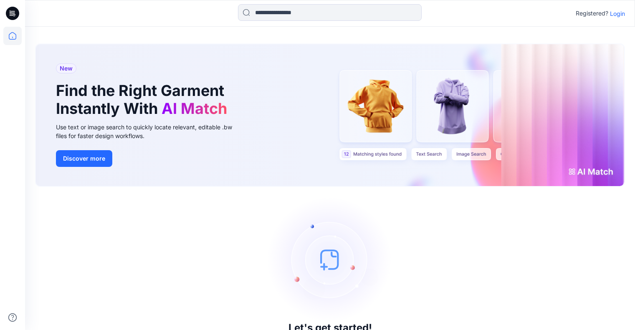 The image size is (635, 330). What do you see at coordinates (592, 13) in the screenshot?
I see `p: Registered?` at bounding box center [592, 13].